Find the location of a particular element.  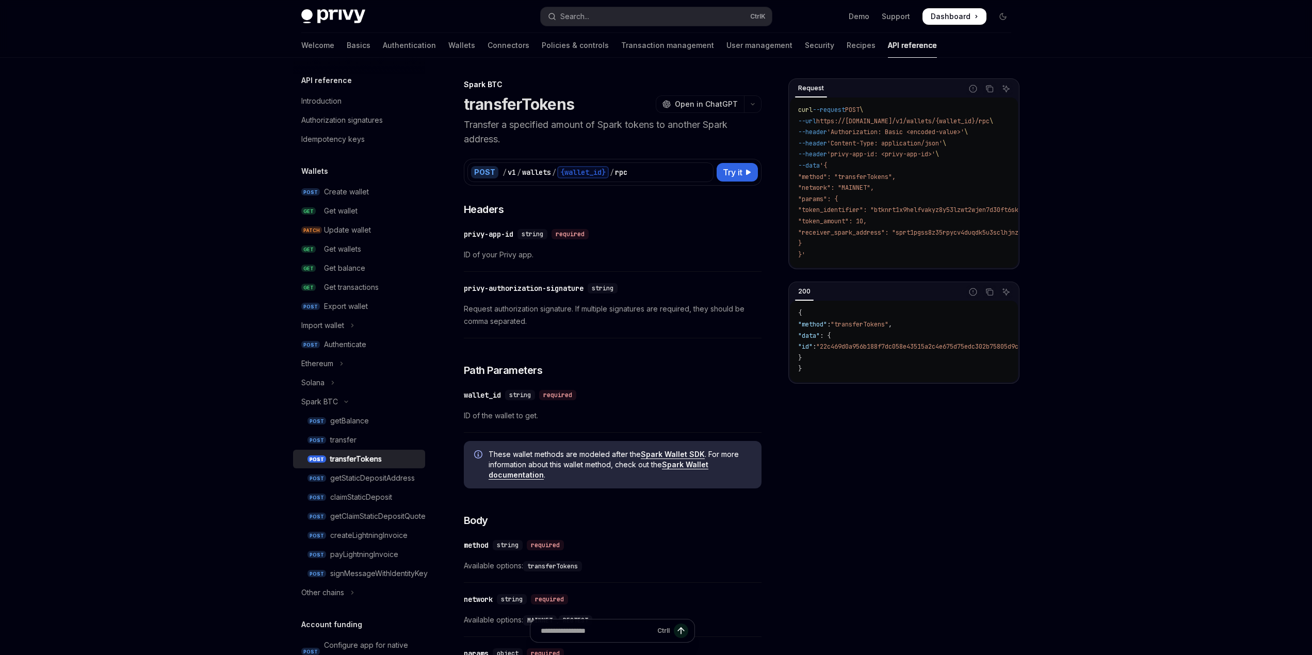

a: POSTgetStaticDepositAddress is located at coordinates (359, 478).